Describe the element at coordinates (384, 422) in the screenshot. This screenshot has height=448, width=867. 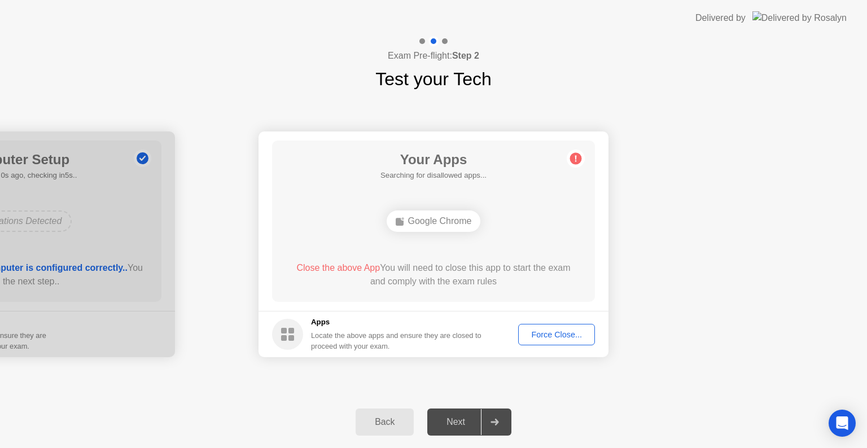
I see `button: Back` at that location.